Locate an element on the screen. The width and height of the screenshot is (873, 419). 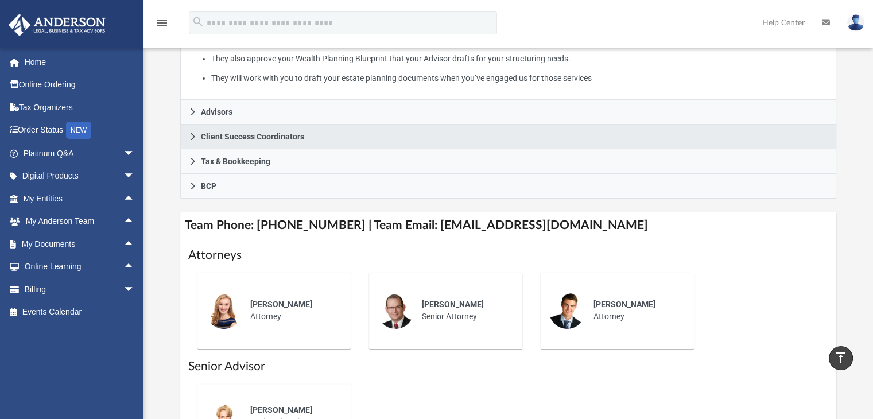
li: They also approve your Wealth Planning Blueprint that your Advisor drafts for your structuring ne... is located at coordinates (520, 59).